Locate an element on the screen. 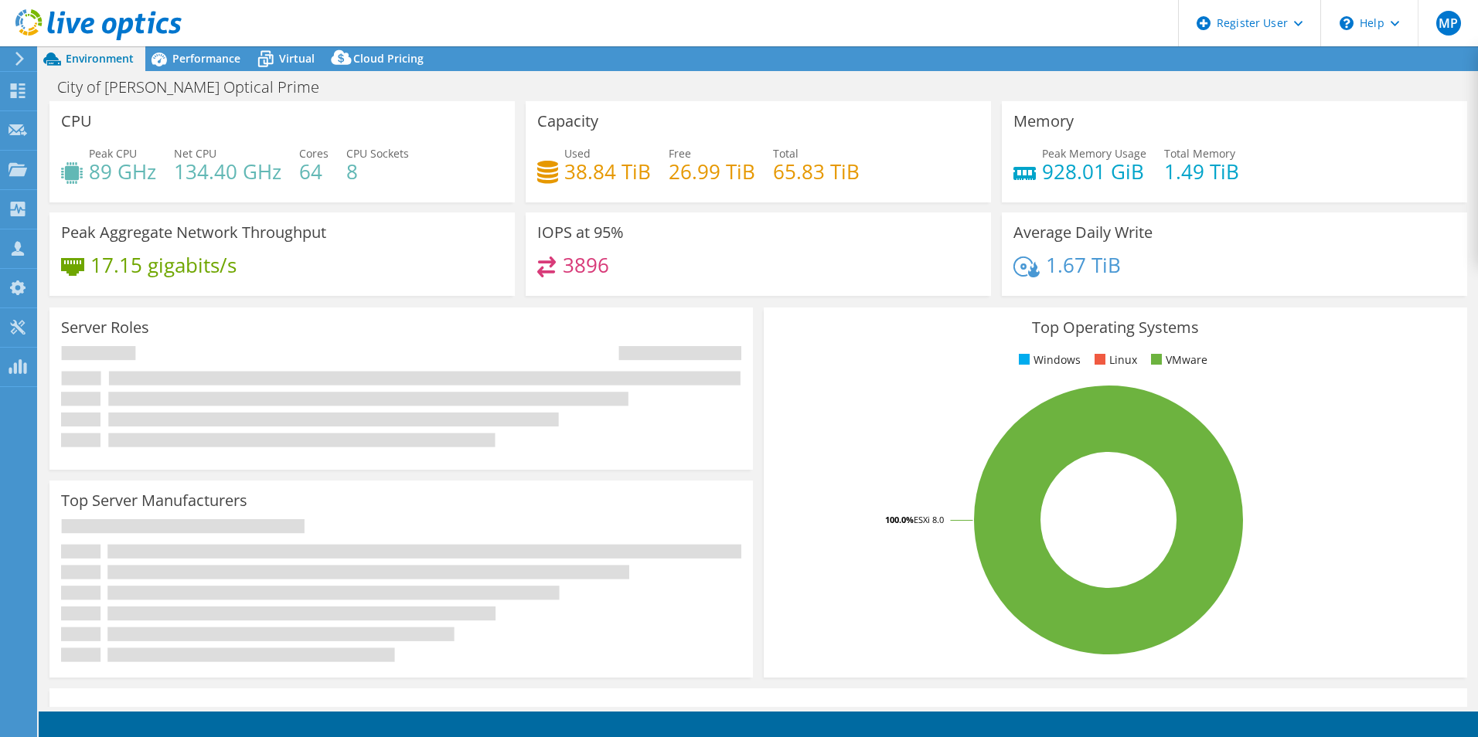  h3: Top Operating Systems is located at coordinates (1115, 328).